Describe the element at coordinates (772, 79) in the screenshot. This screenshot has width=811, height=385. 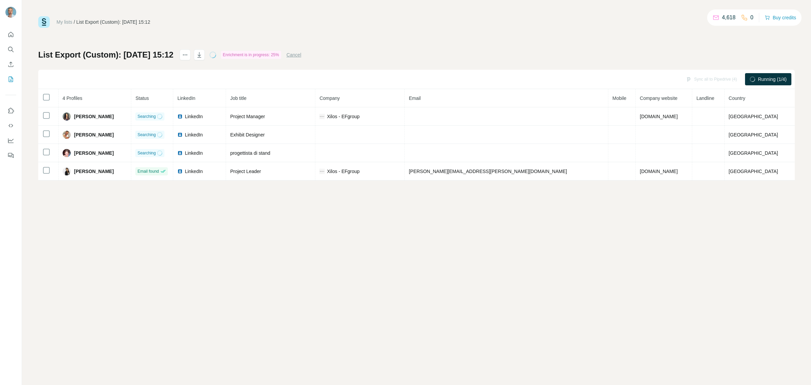
I see `span: Running (1/4)` at that location.